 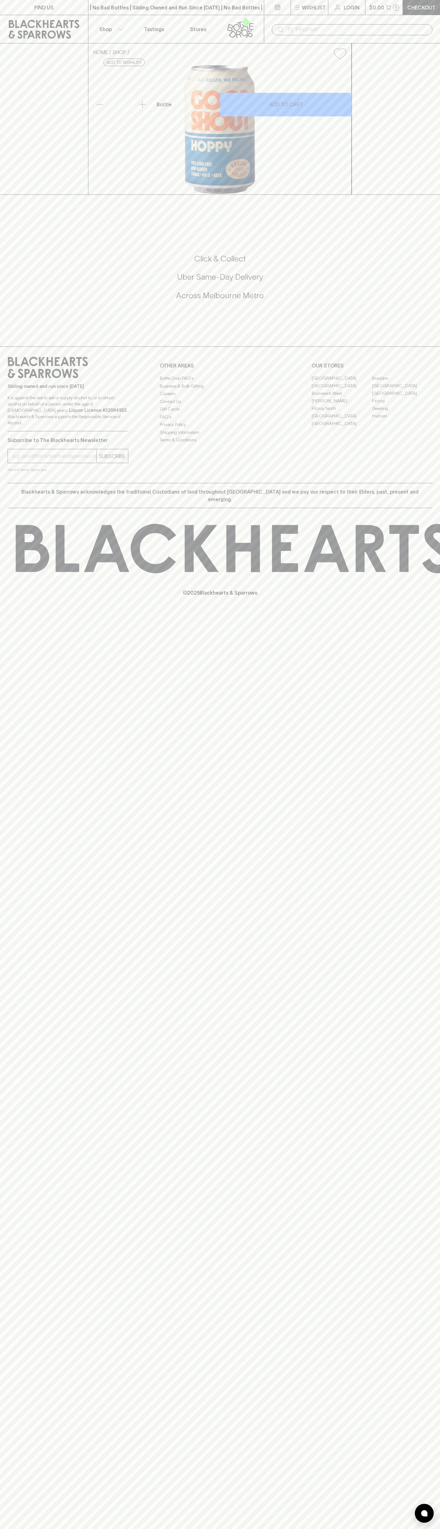 I want to click on p: We will never spam you, so click(x=68, y=470).